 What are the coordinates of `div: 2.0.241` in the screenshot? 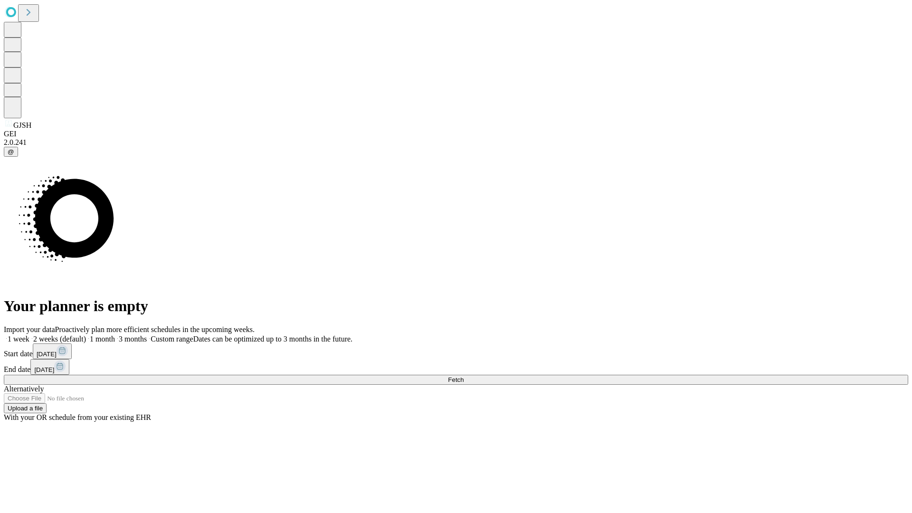 It's located at (456, 143).